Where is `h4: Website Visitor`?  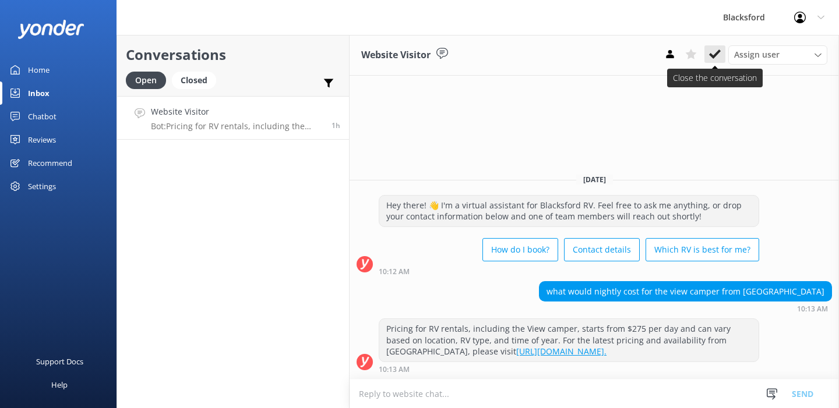
h4: Website Visitor is located at coordinates (236, 112).